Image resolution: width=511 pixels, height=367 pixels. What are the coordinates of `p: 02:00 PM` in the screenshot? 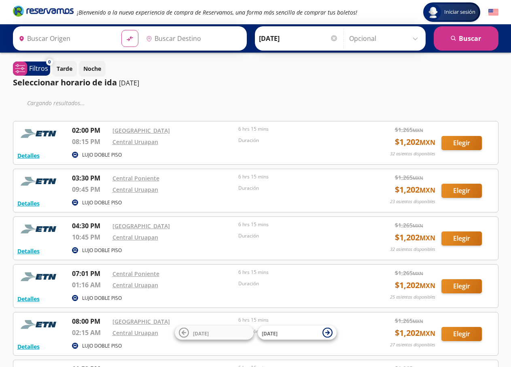 It's located at (90, 130).